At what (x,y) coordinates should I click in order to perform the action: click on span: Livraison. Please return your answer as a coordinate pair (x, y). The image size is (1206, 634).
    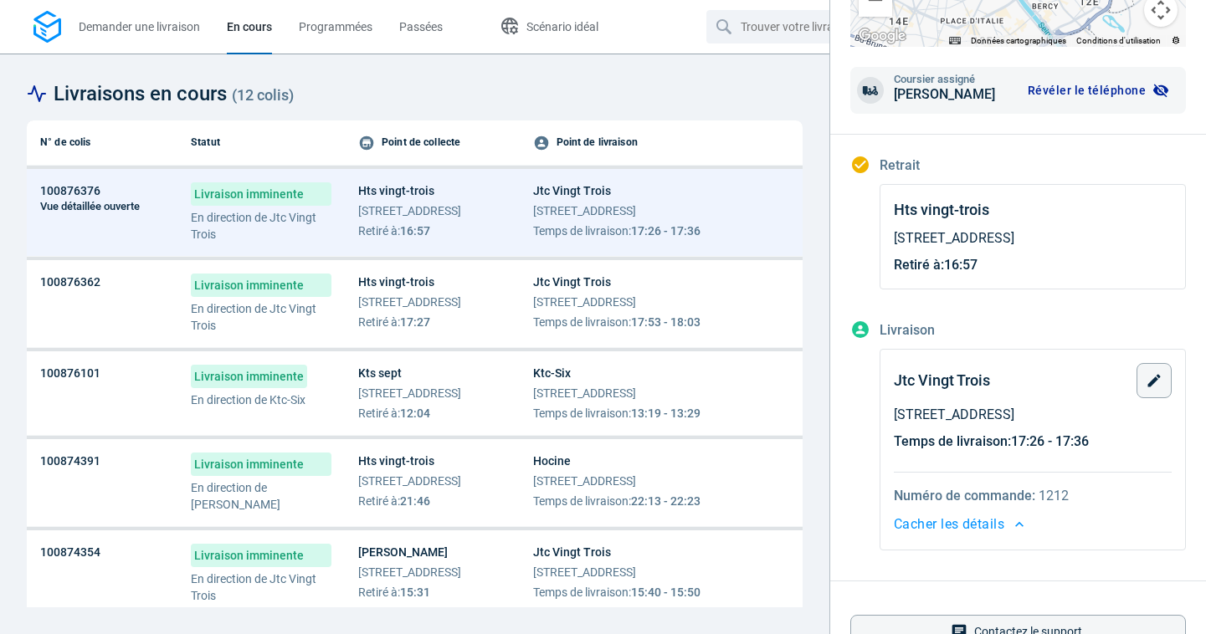
    Looking at the image, I should click on (907, 330).